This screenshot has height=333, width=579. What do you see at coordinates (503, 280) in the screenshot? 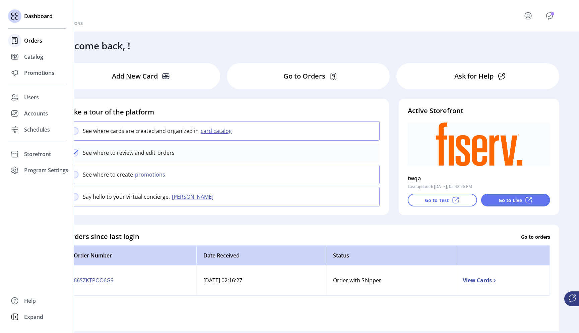
I see `td: View Cards` at bounding box center [503, 280].